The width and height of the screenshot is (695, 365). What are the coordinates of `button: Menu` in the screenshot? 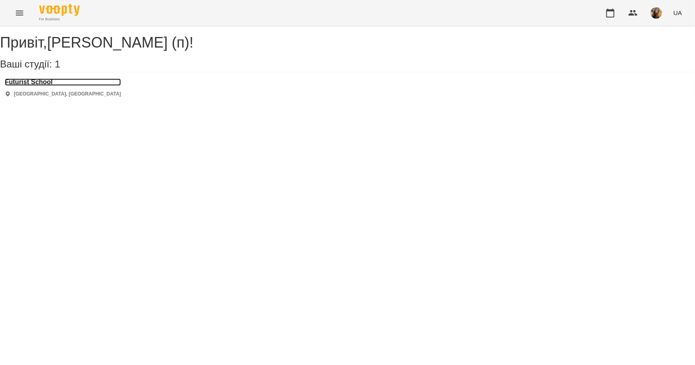 It's located at (20, 13).